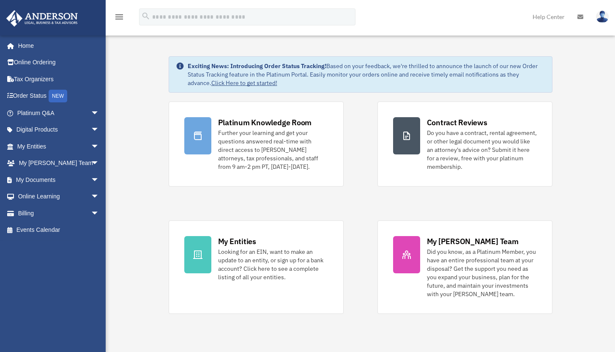 Image resolution: width=615 pixels, height=352 pixels. Describe the element at coordinates (256, 267) in the screenshot. I see `a: My Entities Looking for an EIN, want to make an update to an entity, or sign up for a bank accoun...` at that location.